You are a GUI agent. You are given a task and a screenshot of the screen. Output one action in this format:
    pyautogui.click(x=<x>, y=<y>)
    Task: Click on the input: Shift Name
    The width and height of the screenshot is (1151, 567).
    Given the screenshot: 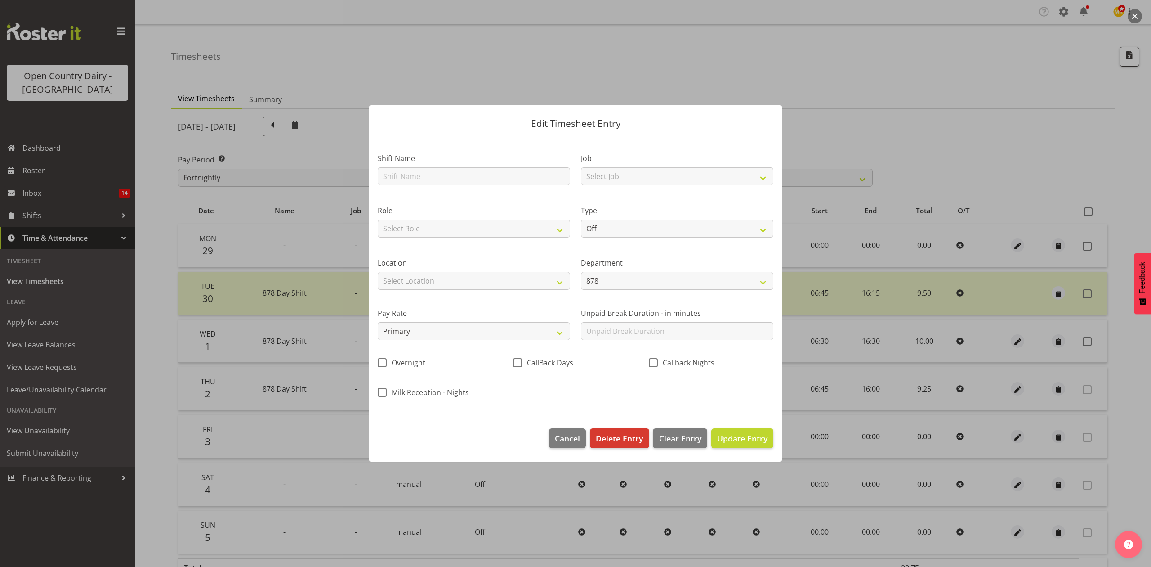 What is the action you would take?
    pyautogui.click(x=474, y=176)
    